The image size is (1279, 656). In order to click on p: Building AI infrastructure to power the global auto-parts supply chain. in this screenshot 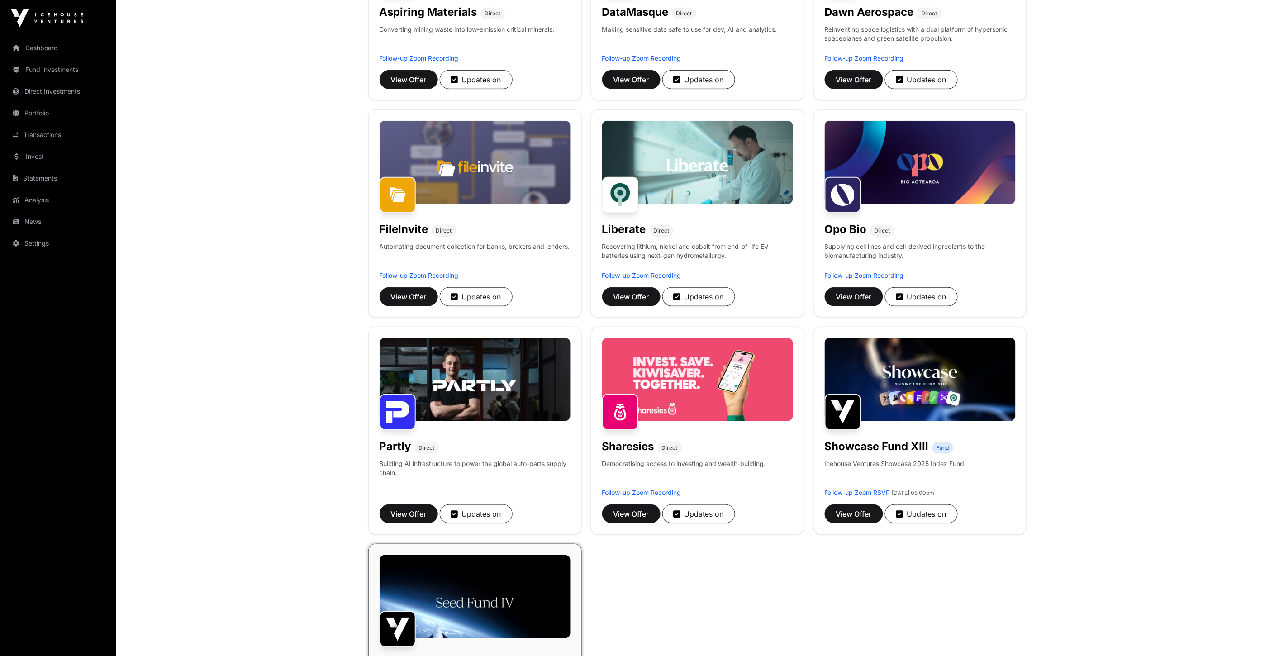, I will do `click(475, 474)`.